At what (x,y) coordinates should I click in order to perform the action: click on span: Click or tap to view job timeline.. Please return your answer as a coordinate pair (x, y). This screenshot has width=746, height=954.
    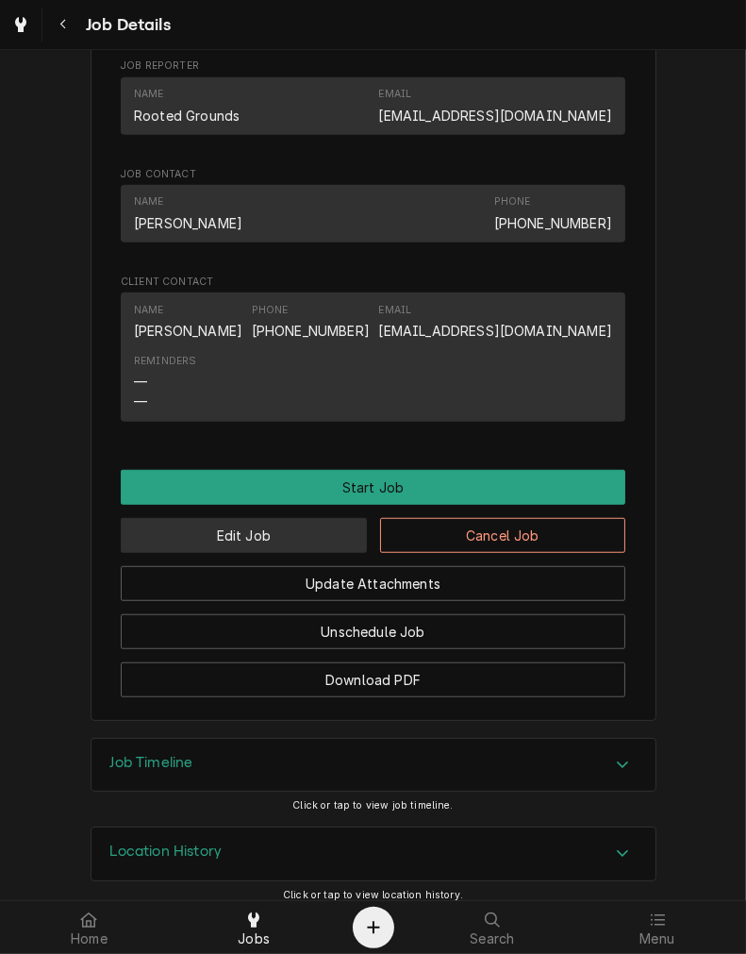
    Looking at the image, I should click on (373, 805).